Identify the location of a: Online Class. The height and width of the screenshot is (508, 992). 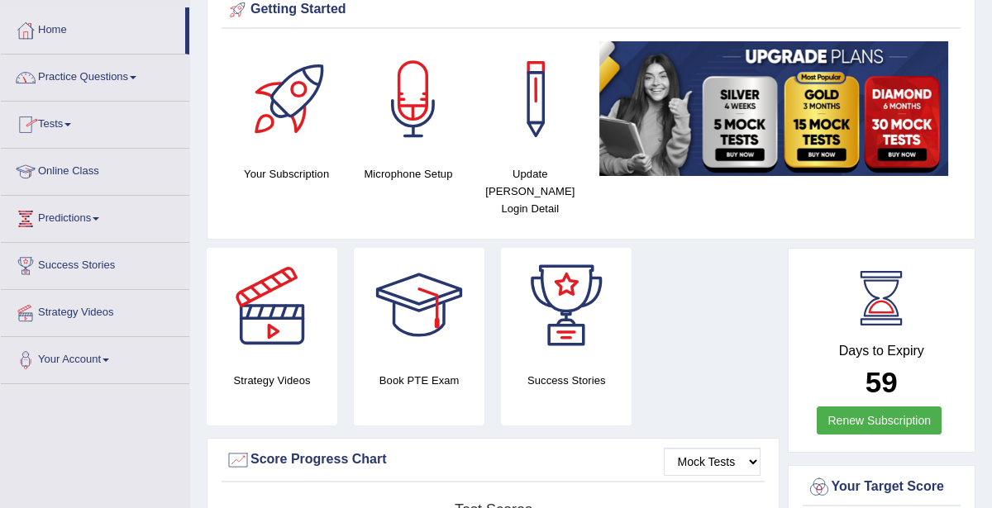
(95, 169).